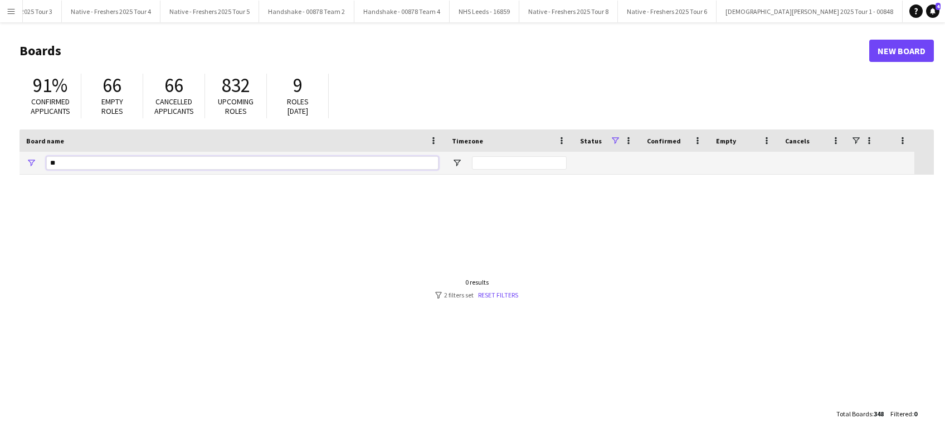 The width and height of the screenshot is (945, 442). Describe the element at coordinates (901, 413) in the screenshot. I see `span: Filtered` at that location.